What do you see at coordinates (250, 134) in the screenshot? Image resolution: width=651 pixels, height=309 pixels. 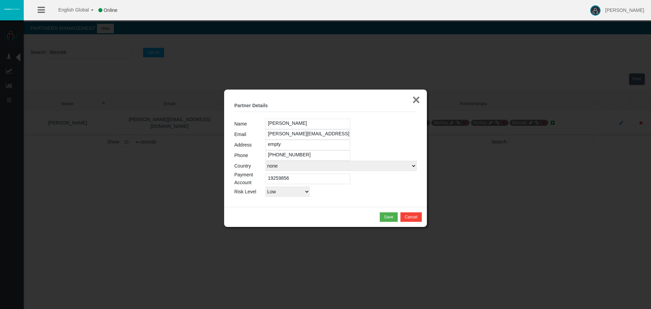 I see `td: Email` at bounding box center [250, 134].